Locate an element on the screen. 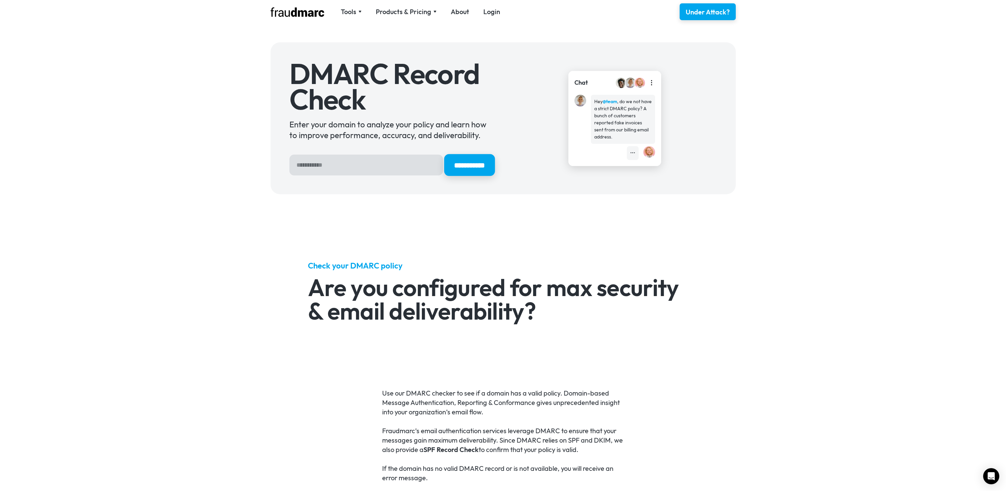  a: Login is located at coordinates (492, 12).